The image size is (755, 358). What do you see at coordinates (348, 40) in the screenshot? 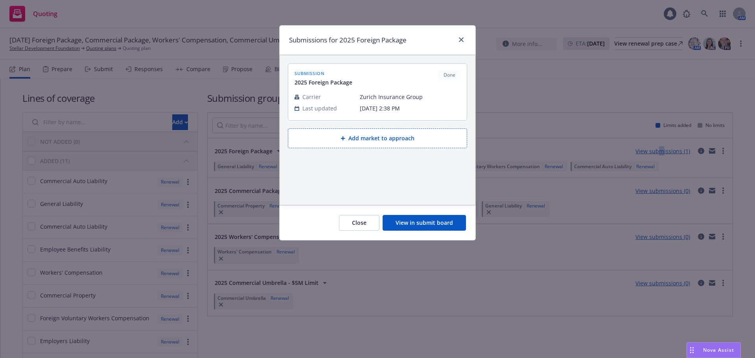
I see `h1: Submissions for 2025 Foreign Package` at bounding box center [348, 40].